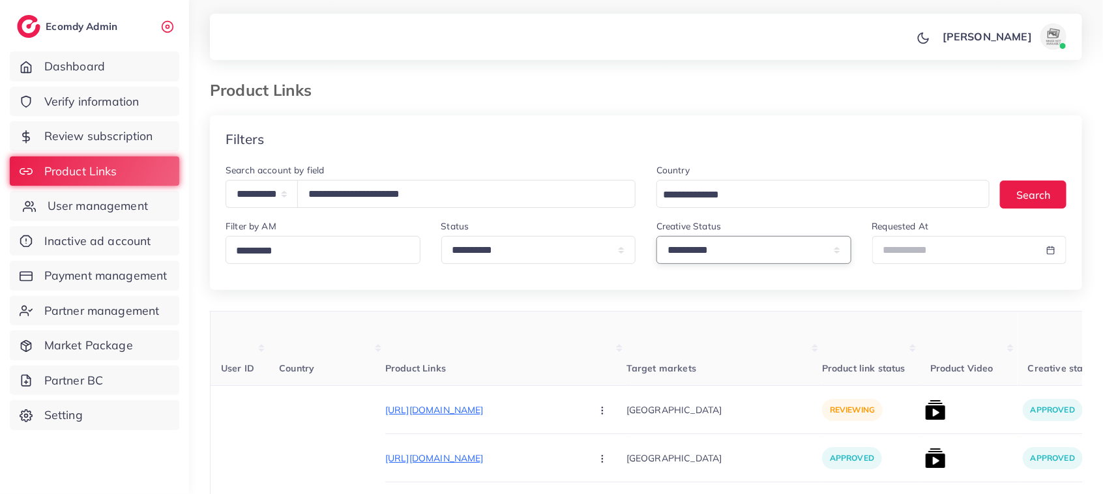 This screenshot has width=1103, height=494. I want to click on a: Setting, so click(95, 415).